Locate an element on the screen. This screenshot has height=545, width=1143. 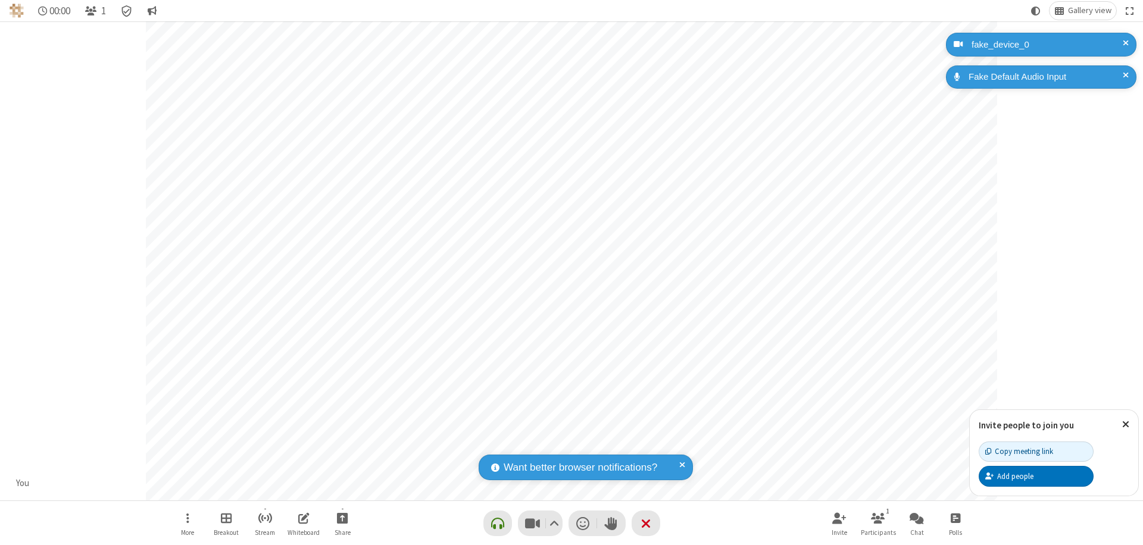
span: Polls is located at coordinates (955, 533).